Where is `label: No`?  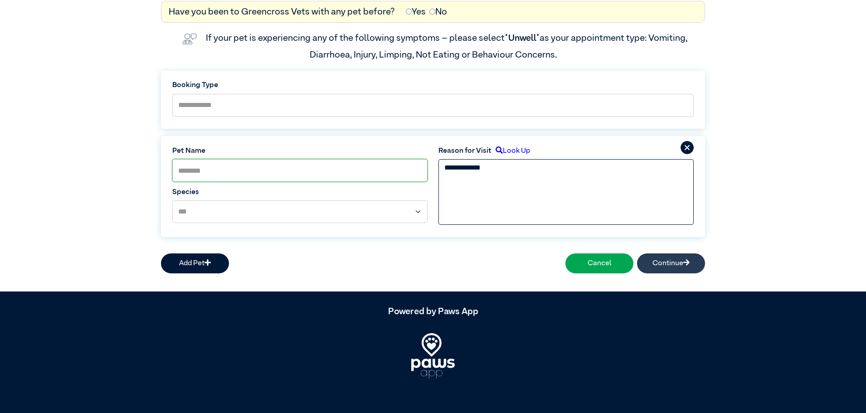
label: No is located at coordinates (438, 12).